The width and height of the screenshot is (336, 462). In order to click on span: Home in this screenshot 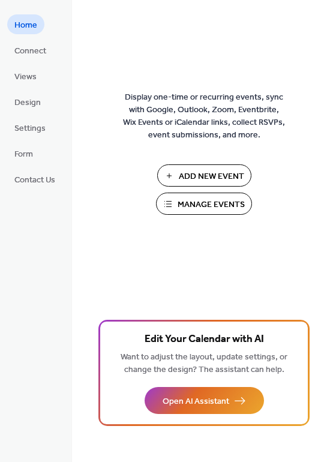, I will do `click(26, 25)`.